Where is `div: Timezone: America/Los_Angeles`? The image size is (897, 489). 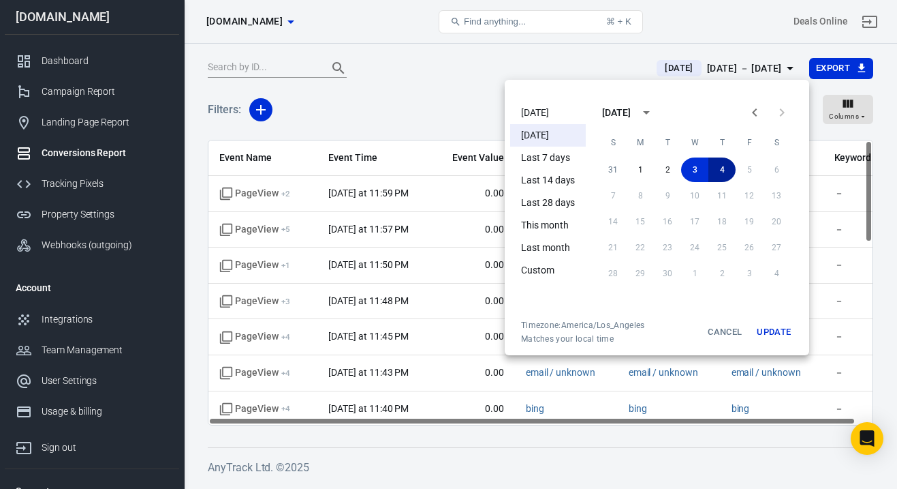
div: Timezone: America/Los_Angeles is located at coordinates (583, 325).